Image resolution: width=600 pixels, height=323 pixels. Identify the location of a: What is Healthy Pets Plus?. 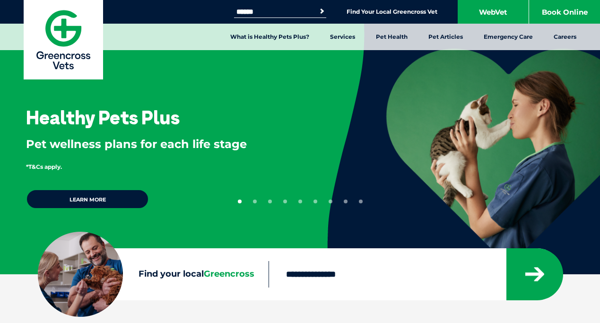
(269, 37).